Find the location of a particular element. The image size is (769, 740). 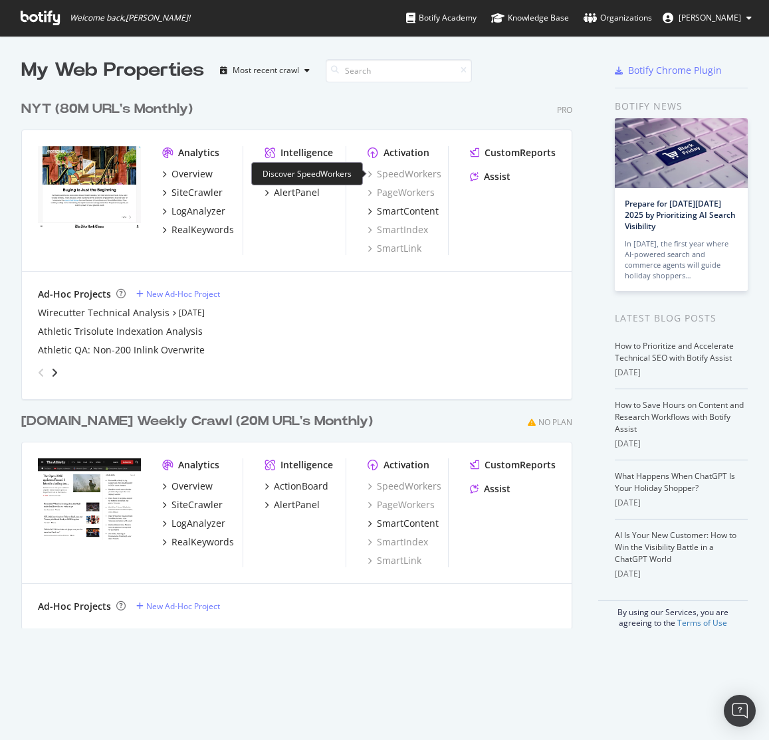

a: NYT (80M URL's Monthly) is located at coordinates (110, 109).